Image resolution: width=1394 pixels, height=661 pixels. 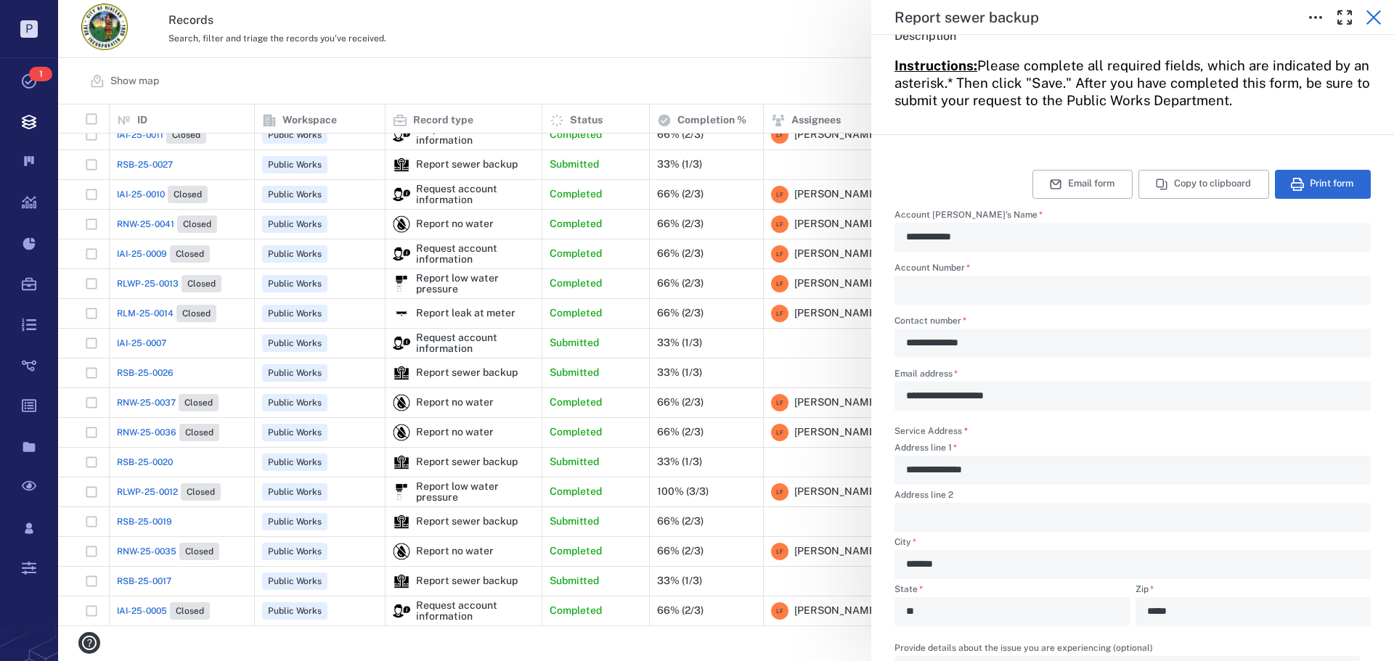 What do you see at coordinates (1373, 17) in the screenshot?
I see `button: Close` at bounding box center [1373, 17].